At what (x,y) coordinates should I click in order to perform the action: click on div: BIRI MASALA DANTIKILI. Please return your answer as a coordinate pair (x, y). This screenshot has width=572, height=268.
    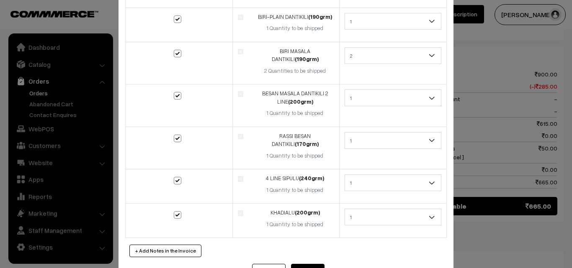
    Looking at the image, I should click on (295, 55).